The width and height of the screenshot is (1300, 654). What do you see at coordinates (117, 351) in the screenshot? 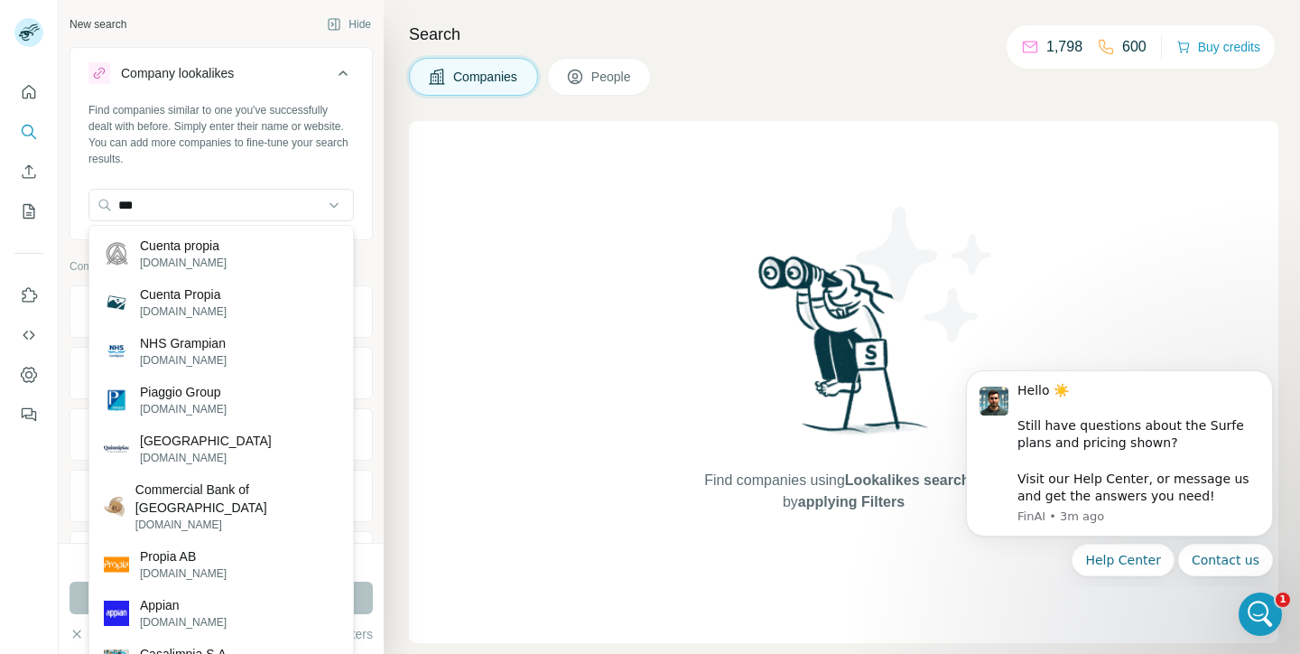
I see `img: NHS Grampian` at bounding box center [117, 351].